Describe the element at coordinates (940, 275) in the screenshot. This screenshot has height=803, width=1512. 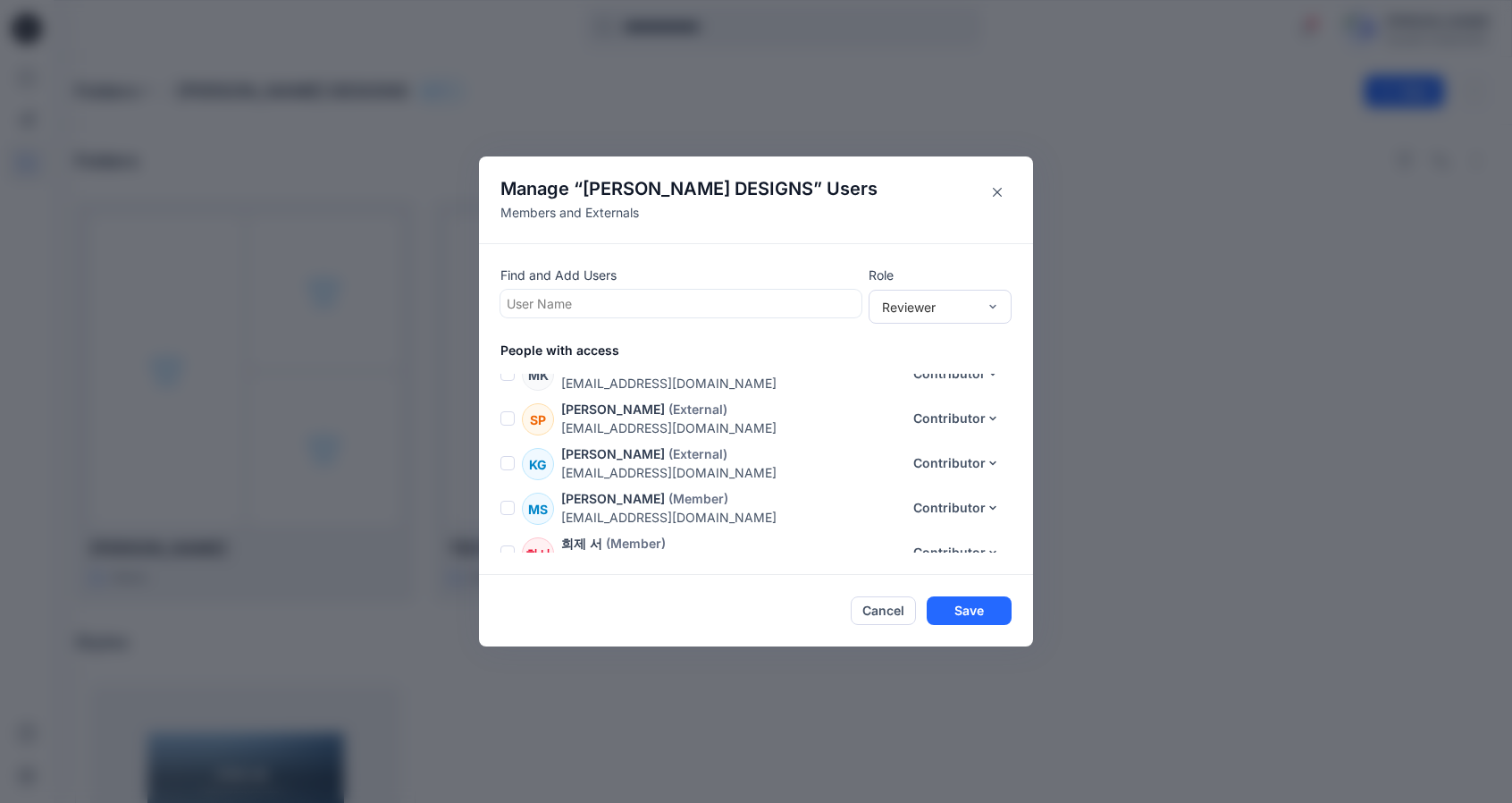
I see `p: Role` at that location.